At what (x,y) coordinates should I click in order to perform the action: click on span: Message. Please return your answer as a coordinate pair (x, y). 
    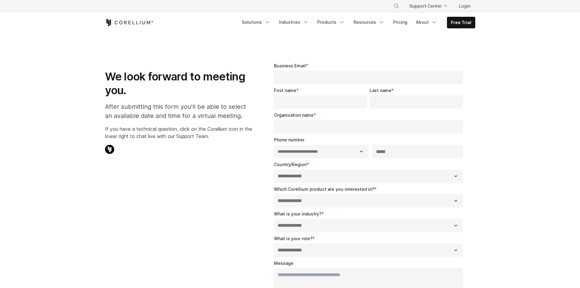
    Looking at the image, I should click on (284, 263).